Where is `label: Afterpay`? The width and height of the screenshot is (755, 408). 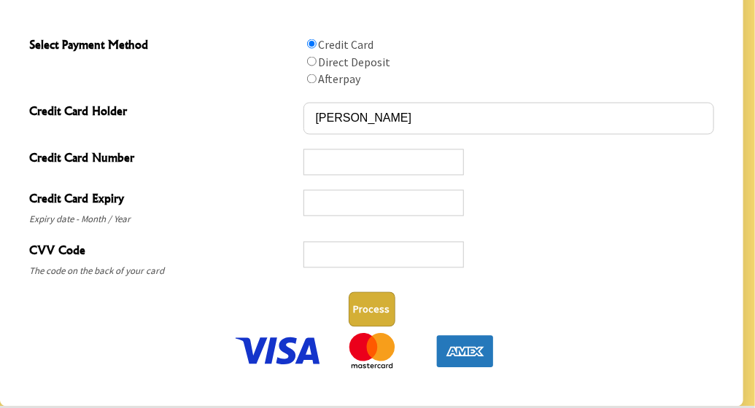
label: Afterpay is located at coordinates (340, 79).